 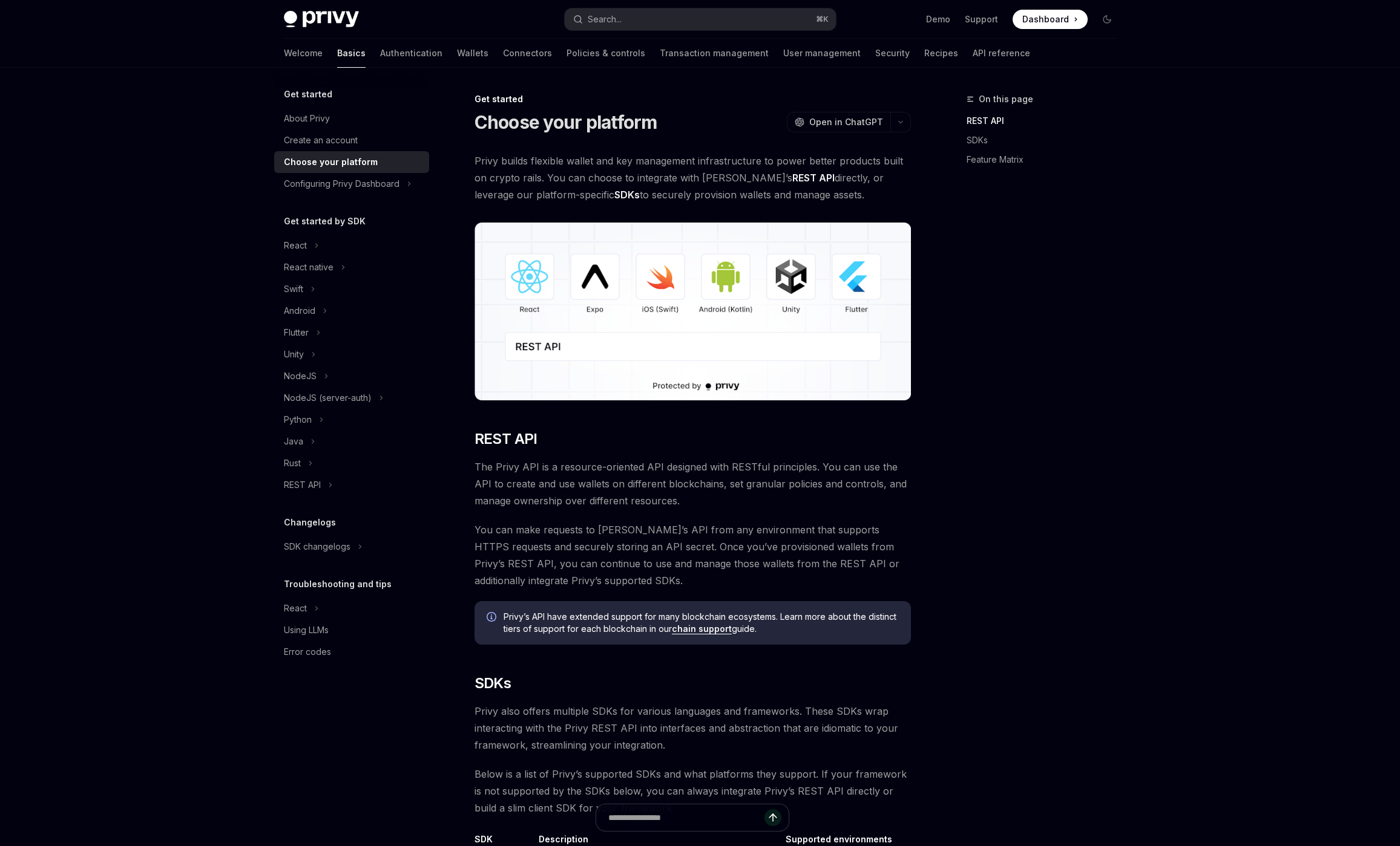 What do you see at coordinates (294, 355) in the screenshot?
I see `div: Unity` at bounding box center [294, 355].